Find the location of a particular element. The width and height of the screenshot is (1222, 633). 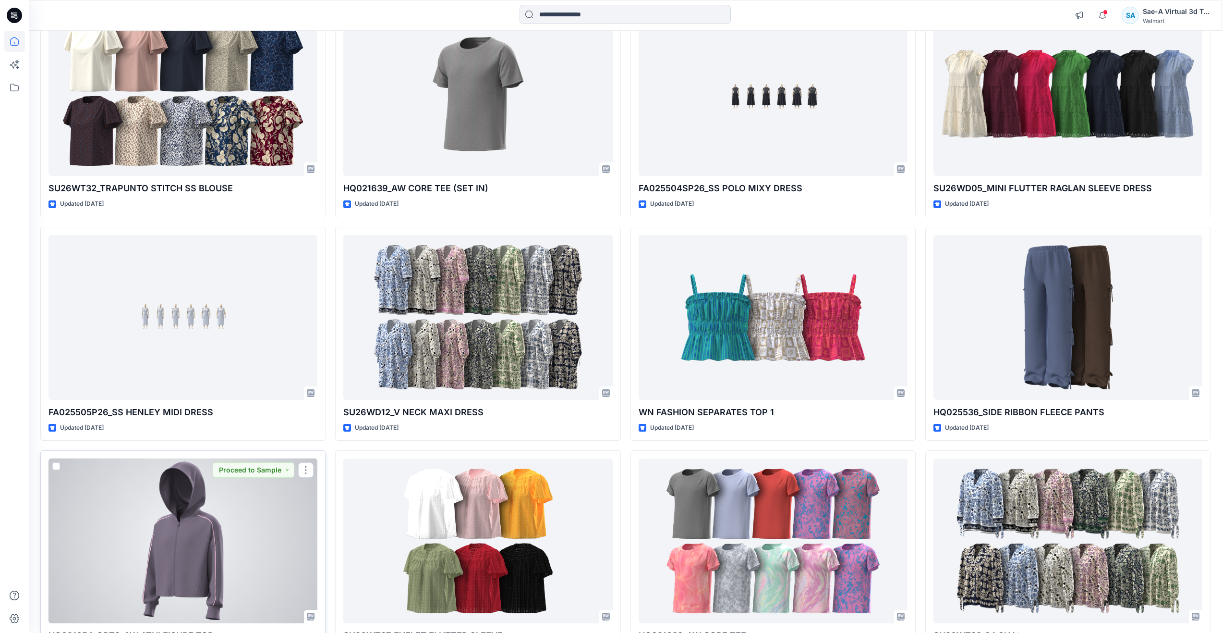

a: SU26WD12_V NECK MAXI DRESS is located at coordinates (478, 317).